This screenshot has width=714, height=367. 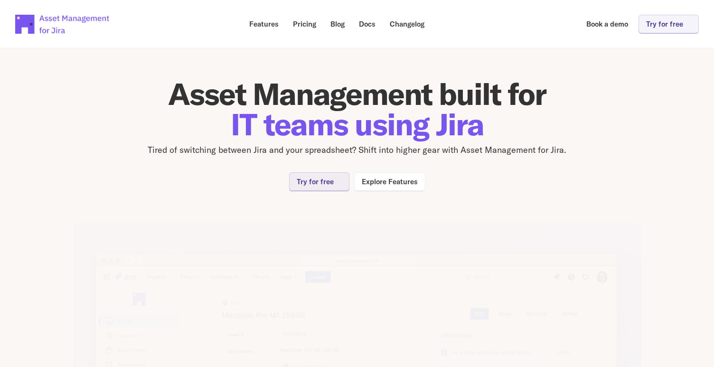 I want to click on p: Book a demo, so click(x=607, y=24).